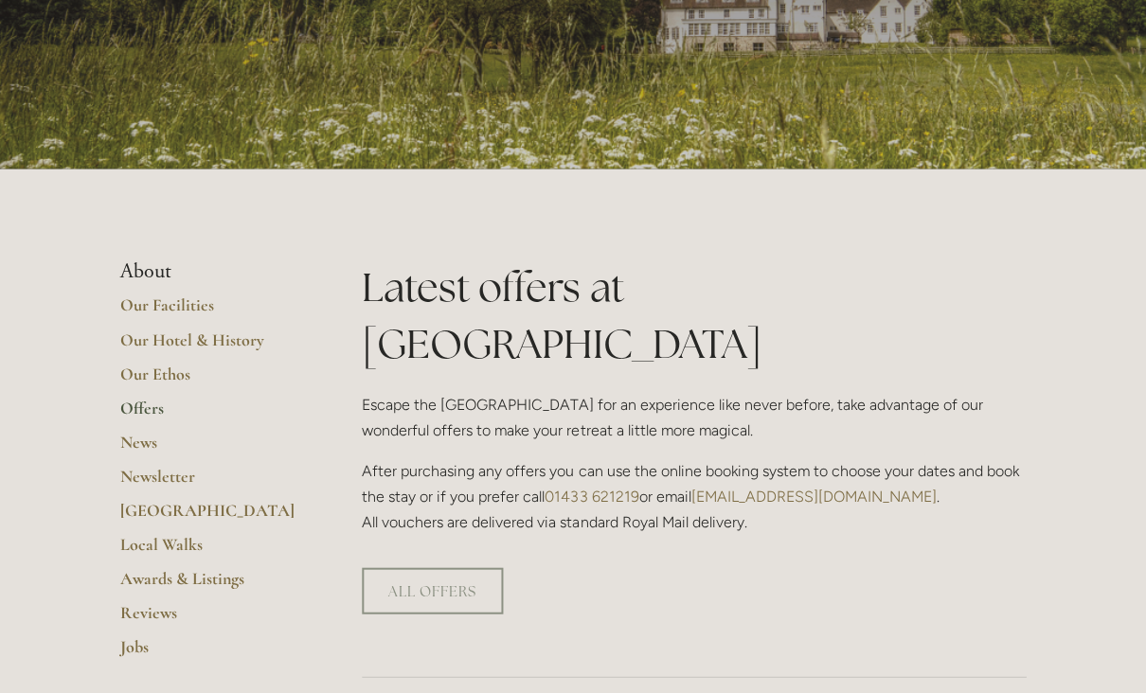  What do you see at coordinates (210, 618) in the screenshot?
I see `a: Reviews` at bounding box center [210, 618].